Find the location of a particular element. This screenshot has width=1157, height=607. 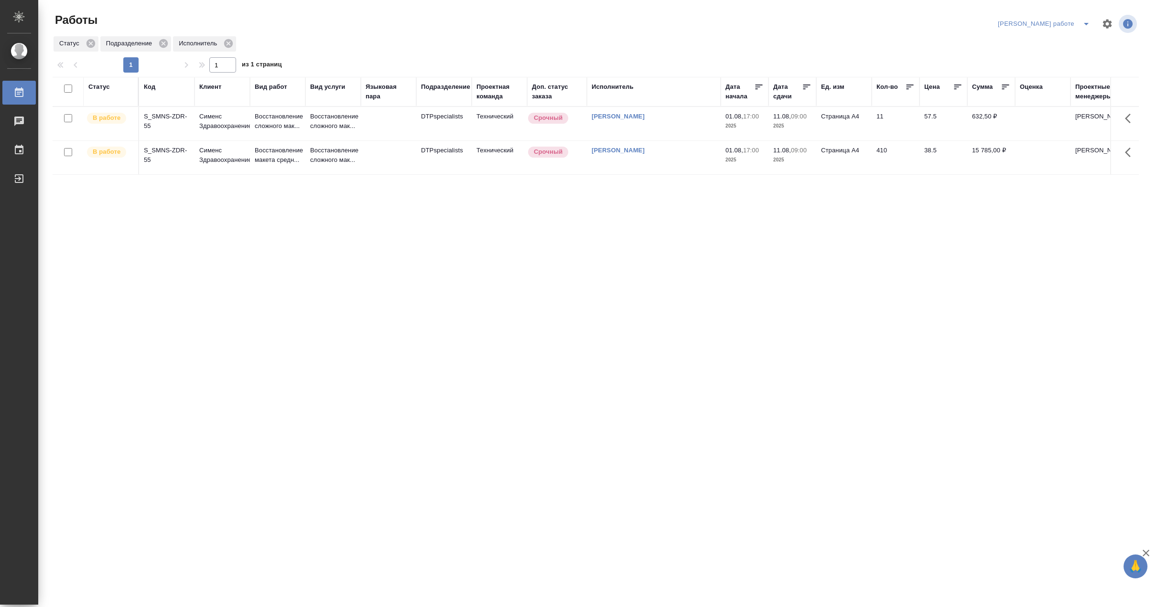

div: Код is located at coordinates (150, 87).